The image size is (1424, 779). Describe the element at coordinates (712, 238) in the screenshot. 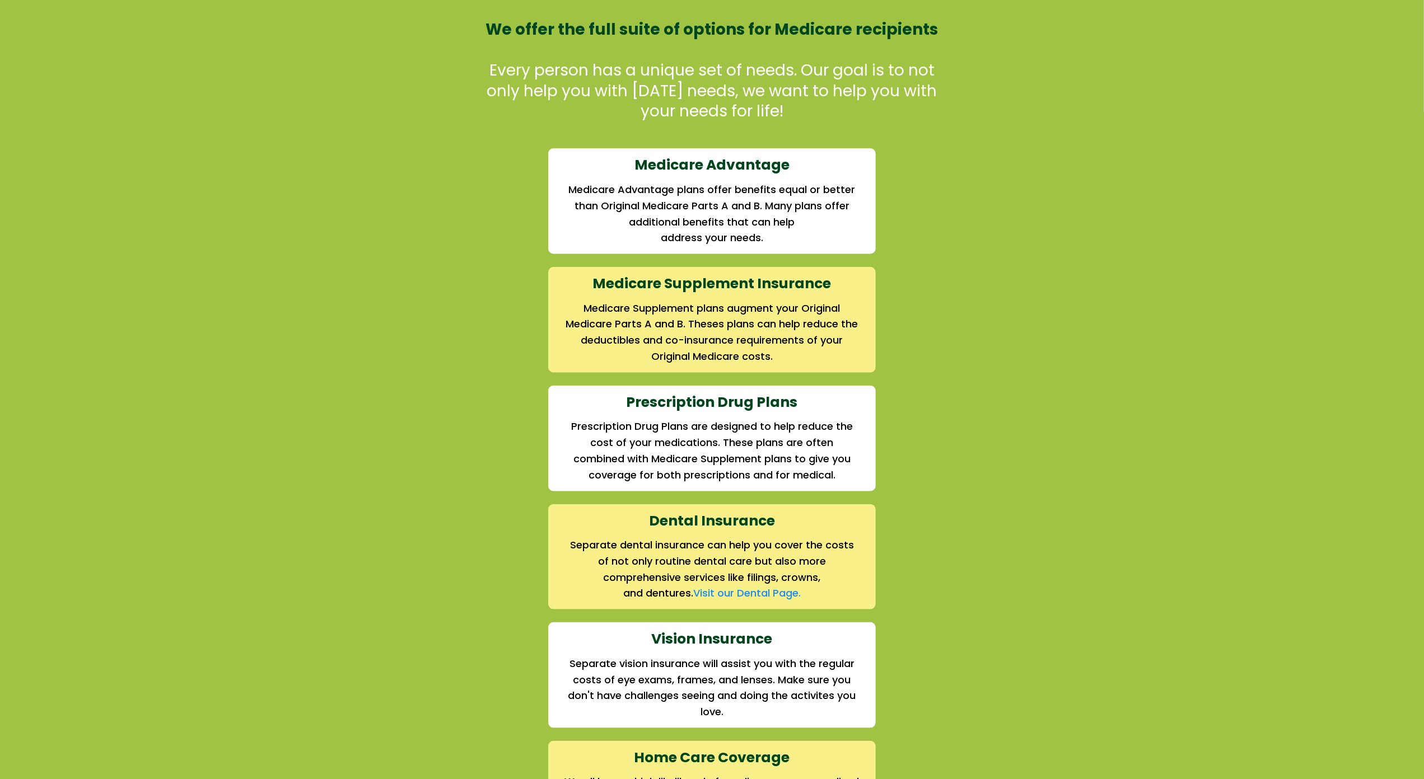

I see `h2: address your needs.` at that location.